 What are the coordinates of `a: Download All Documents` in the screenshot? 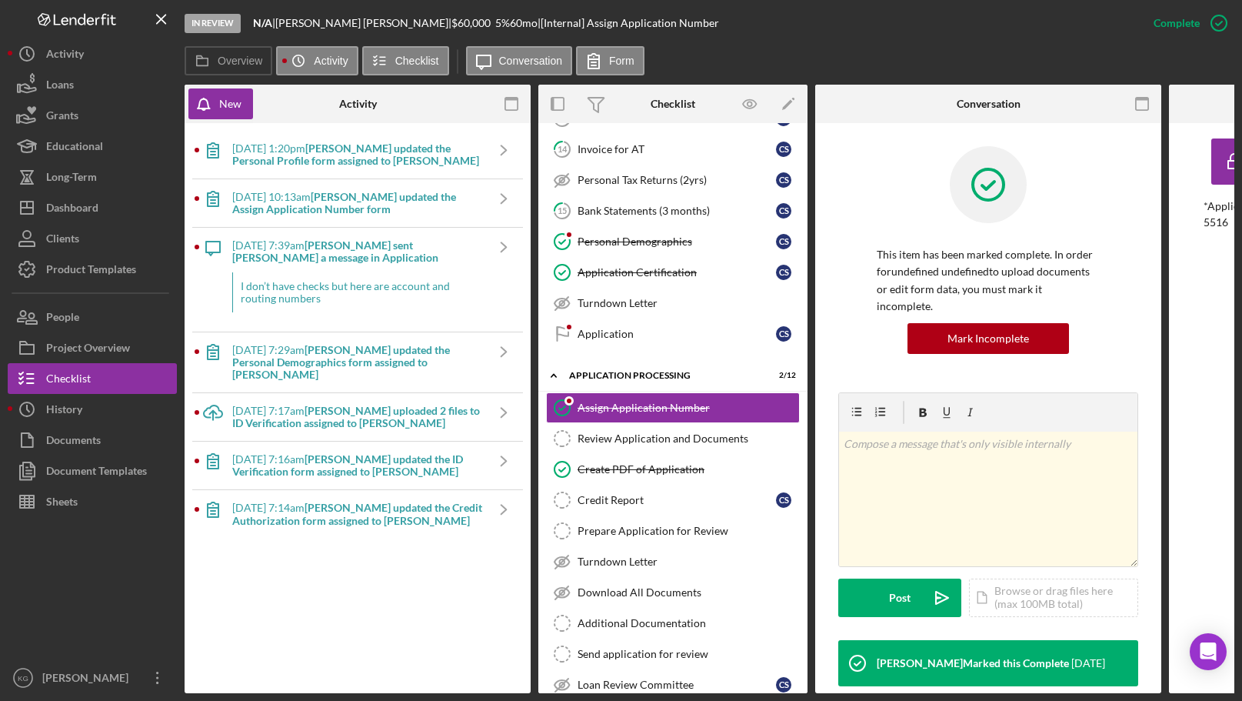 It's located at (673, 592).